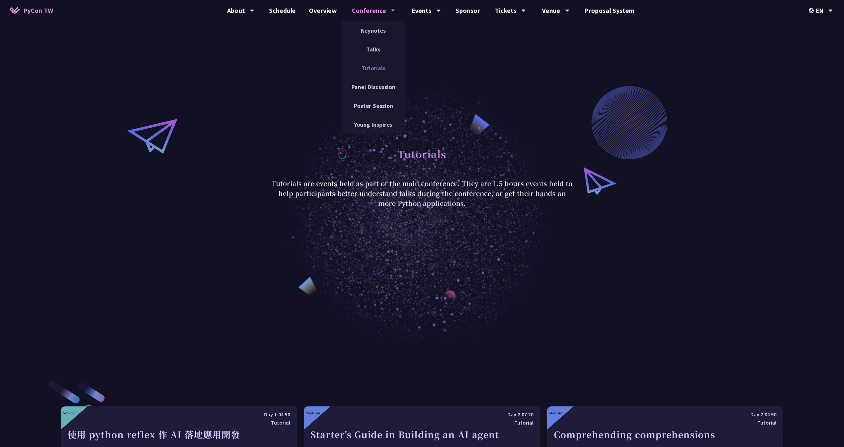 Image resolution: width=844 pixels, height=447 pixels. Describe the element at coordinates (665, 414) in the screenshot. I see `div: Day 2 04:50` at that location.